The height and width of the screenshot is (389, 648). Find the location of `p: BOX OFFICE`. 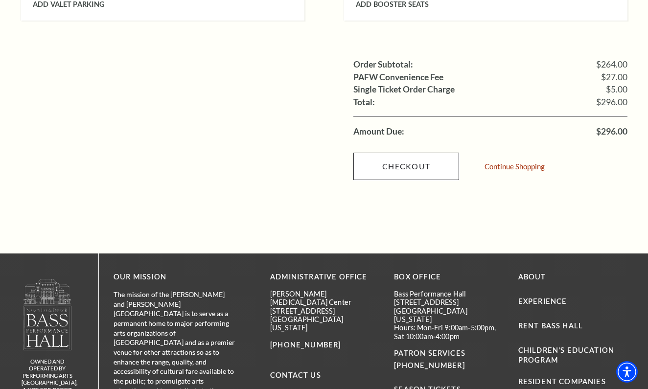

p: BOX OFFICE is located at coordinates (448, 277).